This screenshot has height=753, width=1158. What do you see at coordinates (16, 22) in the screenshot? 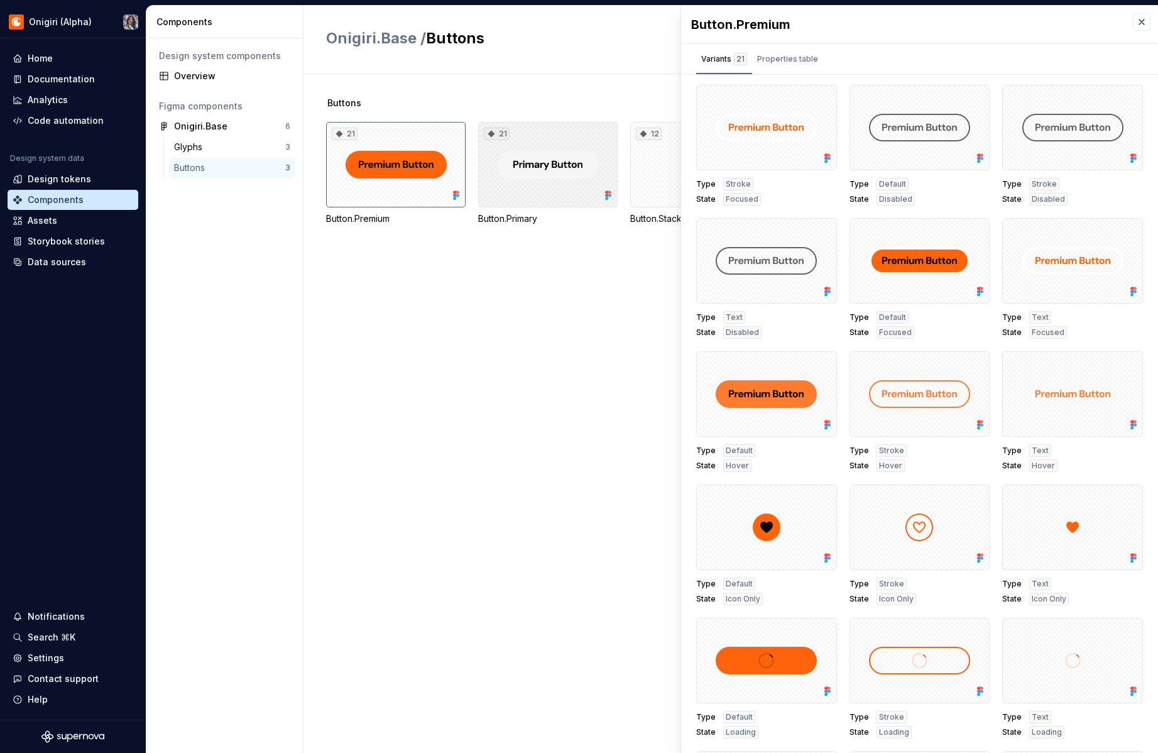
I see `img: 25dd04c0-9bb6-47b6-936d-a9571240c086.png` at bounding box center [16, 22].